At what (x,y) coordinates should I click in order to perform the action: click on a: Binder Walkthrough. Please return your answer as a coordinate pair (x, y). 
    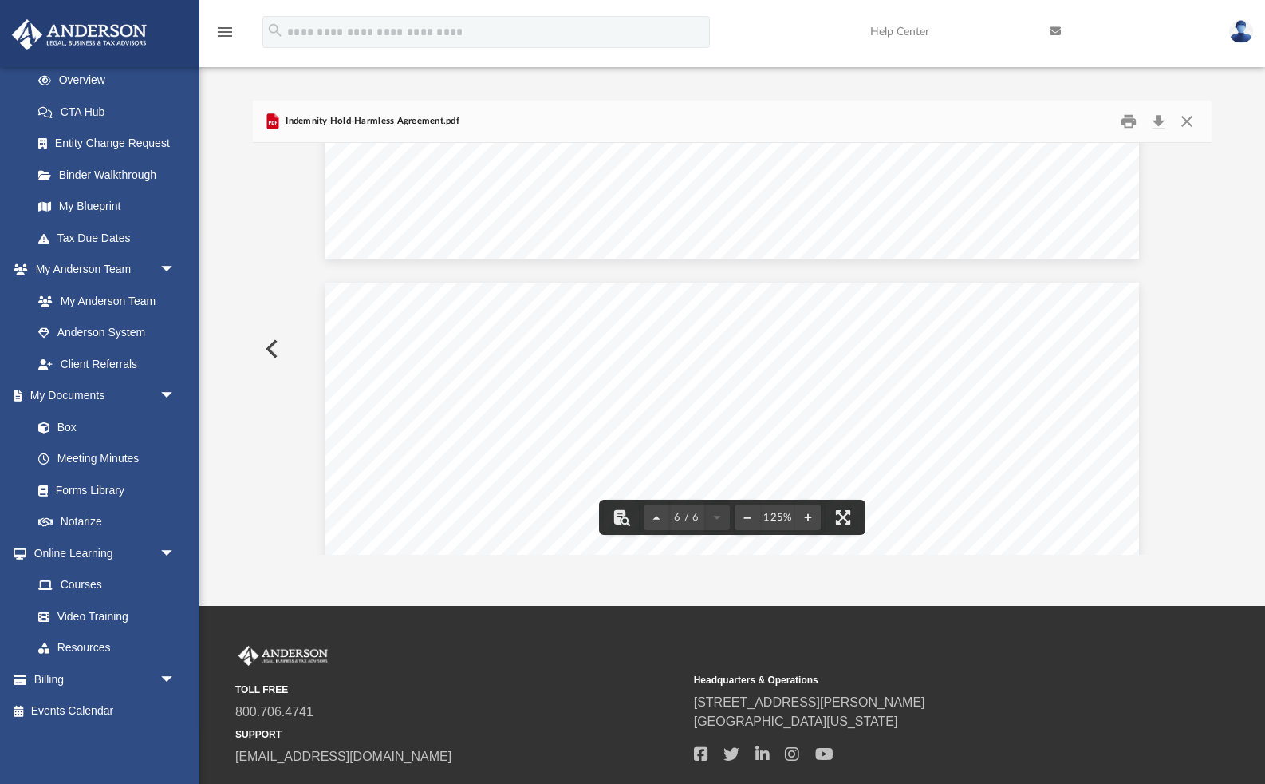
    Looking at the image, I should click on (111, 175).